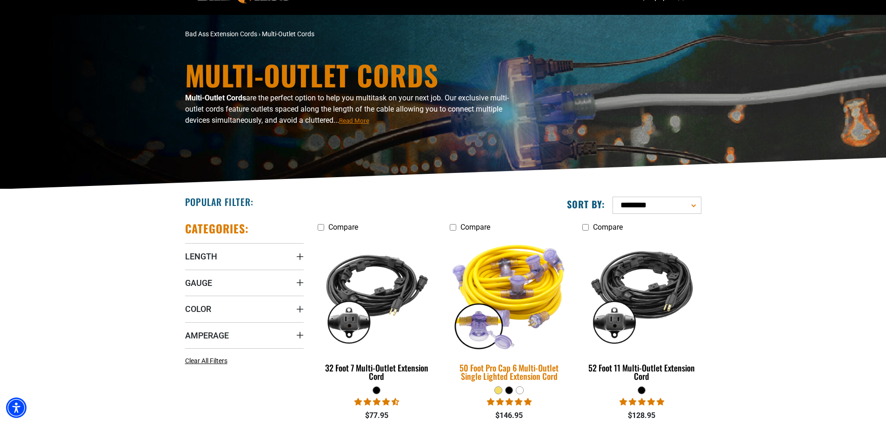 This screenshot has width=886, height=424. What do you see at coordinates (509, 311) in the screenshot?
I see `a: yellow 50 Foot Pro Cap 6 Multi-Outlet Single Lighted Extension Cord` at bounding box center [509, 311].